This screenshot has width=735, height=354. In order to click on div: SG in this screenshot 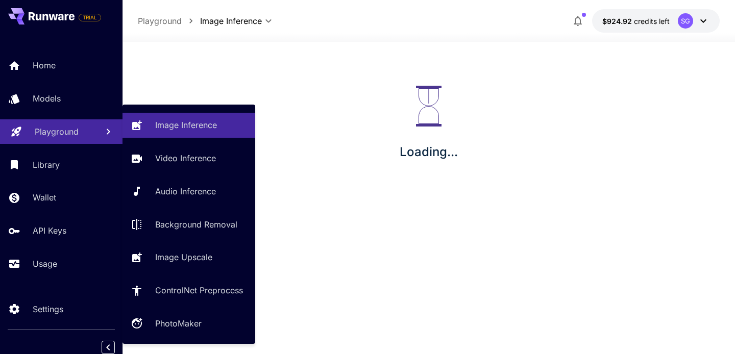, I will do `click(685, 21)`.